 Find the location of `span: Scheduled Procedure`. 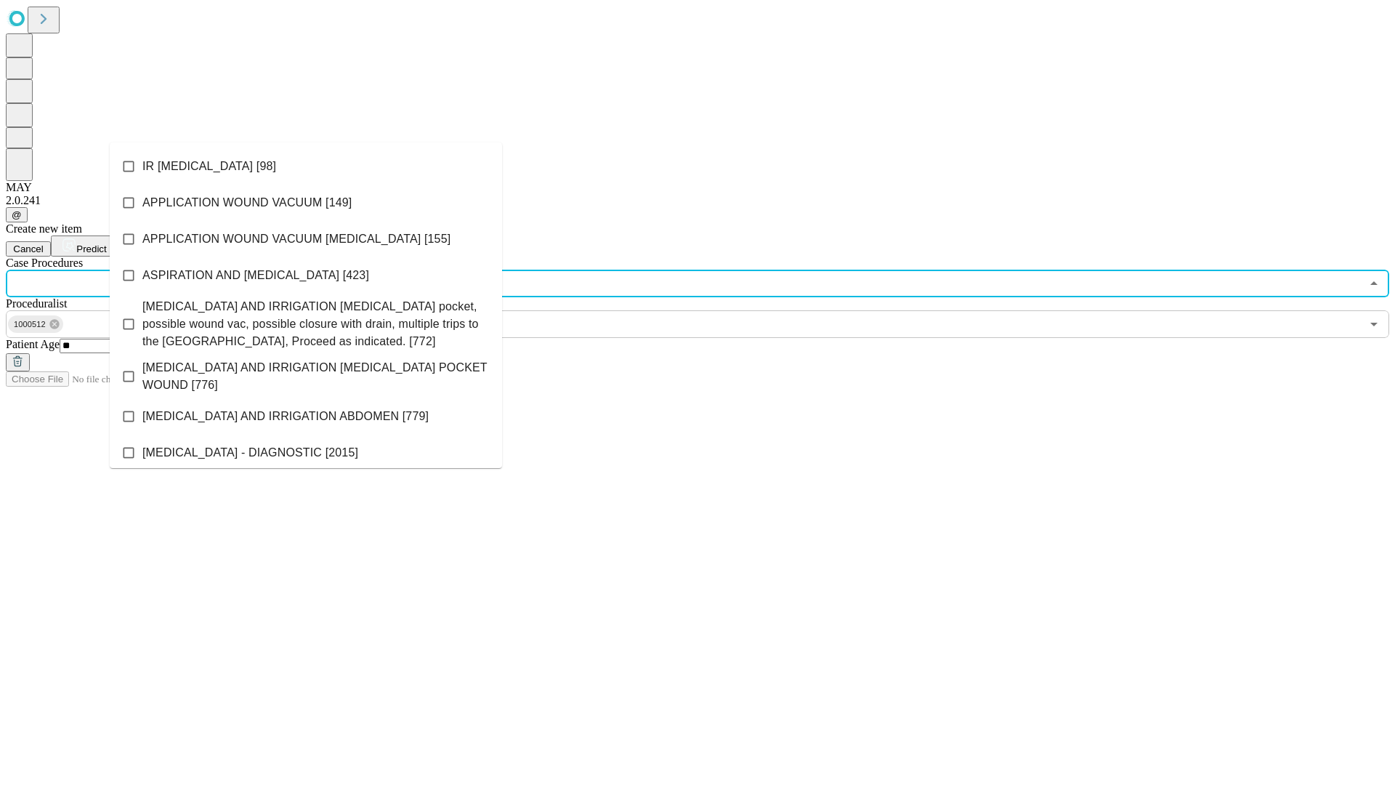

span: Scheduled Procedure is located at coordinates (44, 262).